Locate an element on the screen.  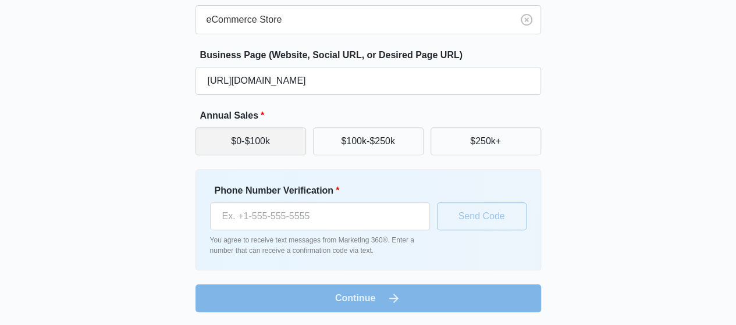
button: Clear is located at coordinates (526, 20).